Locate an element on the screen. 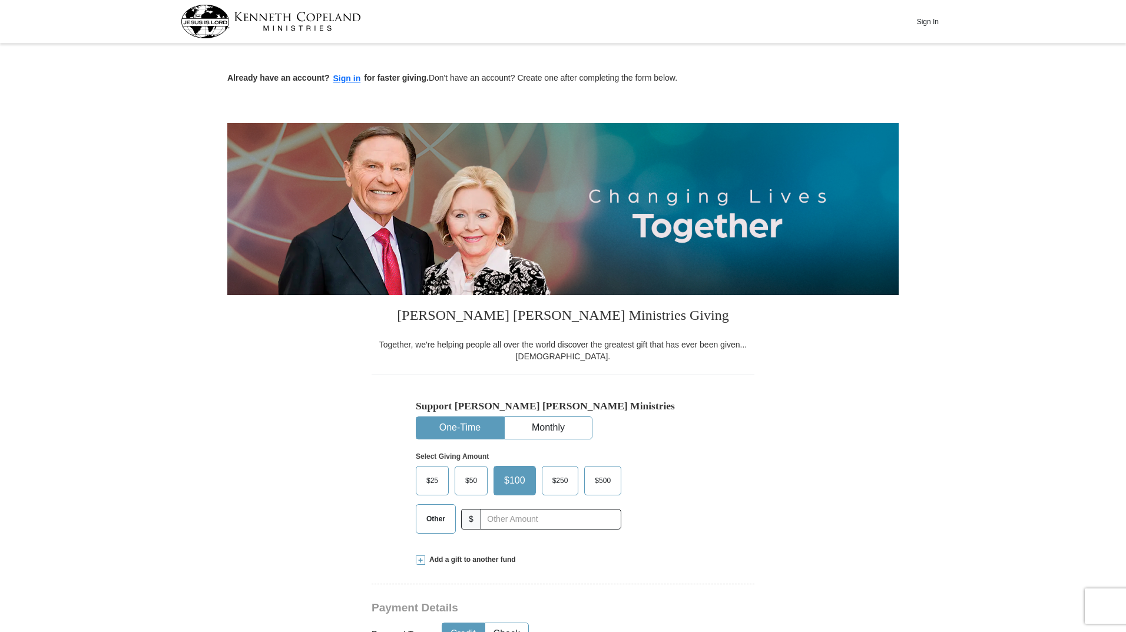 The width and height of the screenshot is (1126, 632). span: $500 is located at coordinates (602, 480).